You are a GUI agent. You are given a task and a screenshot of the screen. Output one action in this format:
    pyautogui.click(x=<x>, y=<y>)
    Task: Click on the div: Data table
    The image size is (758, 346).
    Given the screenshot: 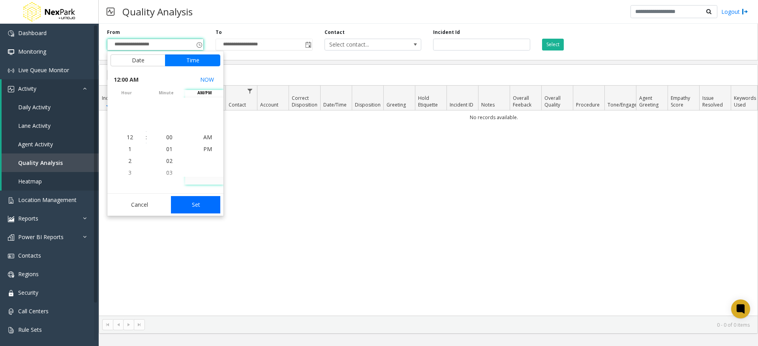 What is the action you would take?
    pyautogui.click(x=428, y=200)
    